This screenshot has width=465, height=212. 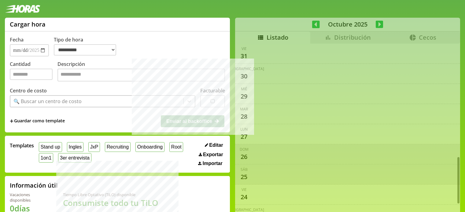 I want to click on h2: Información útil, so click(x=34, y=186).